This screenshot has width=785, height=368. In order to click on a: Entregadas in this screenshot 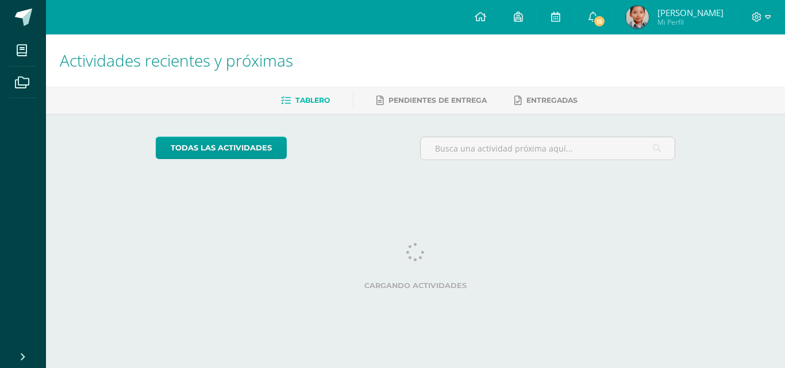, I will do `click(546, 101)`.